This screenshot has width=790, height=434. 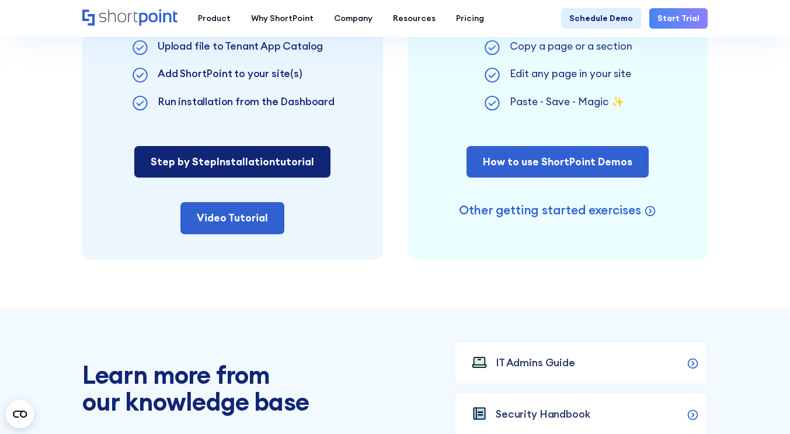 I want to click on a: IT Admins Guide, so click(x=581, y=363).